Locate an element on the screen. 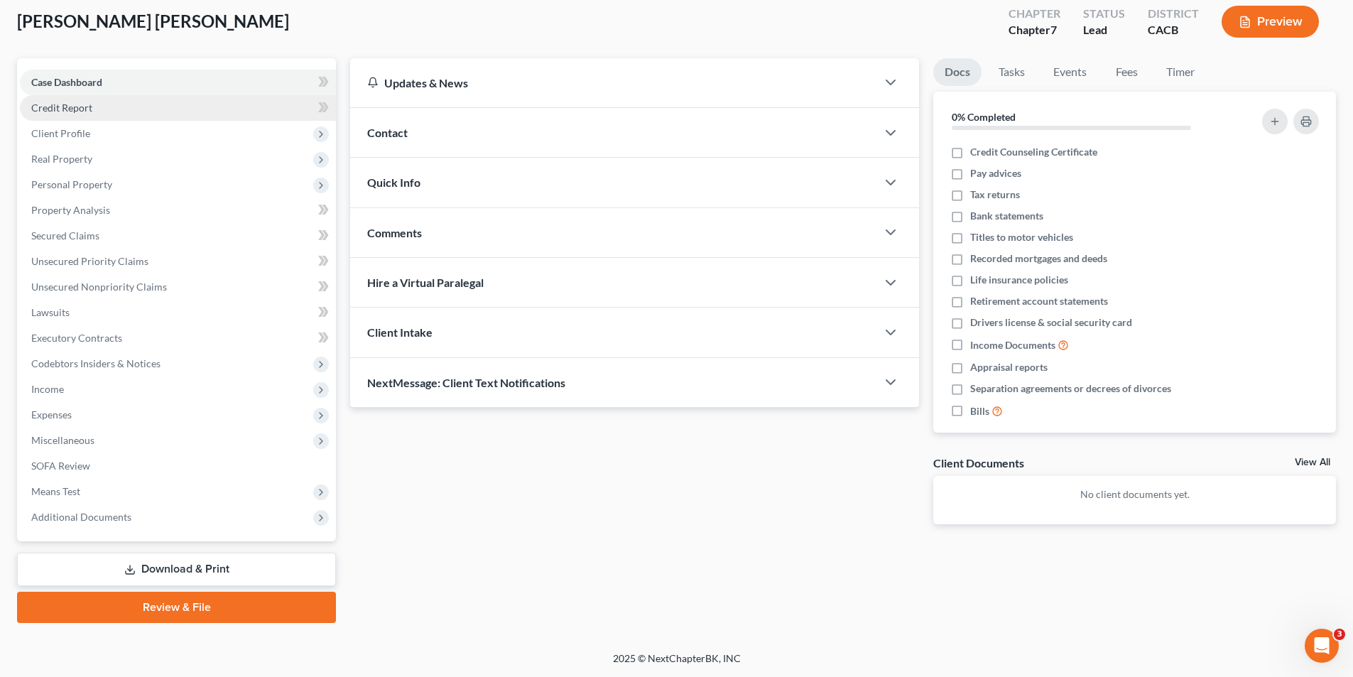 The height and width of the screenshot is (677, 1353). span: Bills is located at coordinates (979, 411).